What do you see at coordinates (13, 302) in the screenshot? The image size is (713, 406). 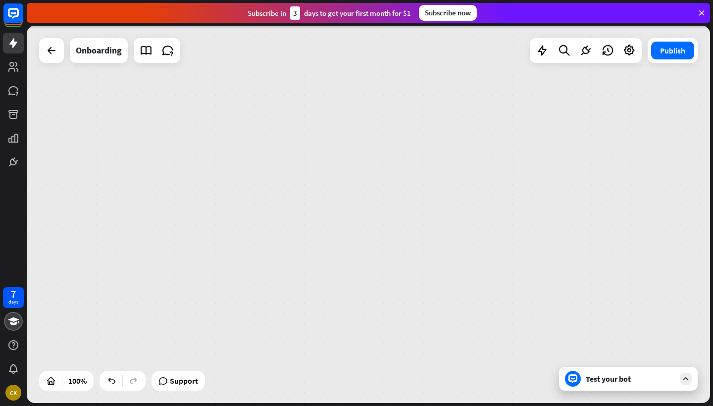 I see `div: days` at bounding box center [13, 302].